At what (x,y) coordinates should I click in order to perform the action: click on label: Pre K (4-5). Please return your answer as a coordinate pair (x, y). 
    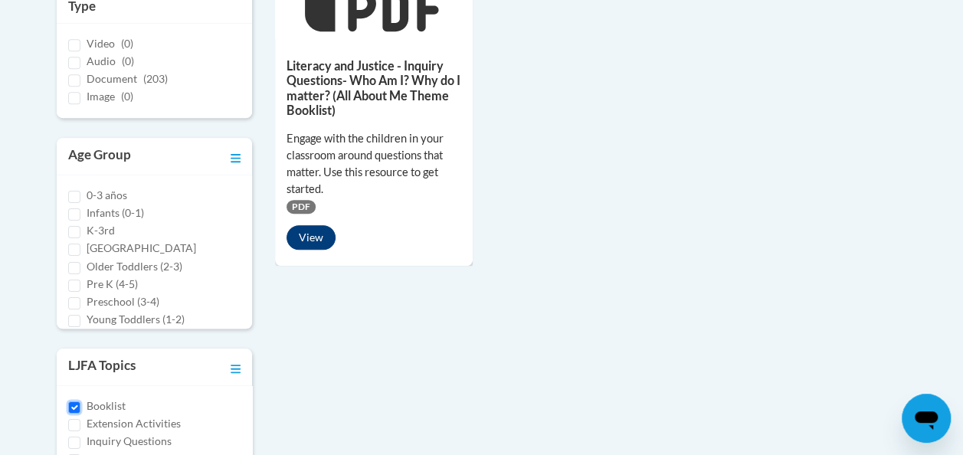
    Looking at the image, I should click on (112, 284).